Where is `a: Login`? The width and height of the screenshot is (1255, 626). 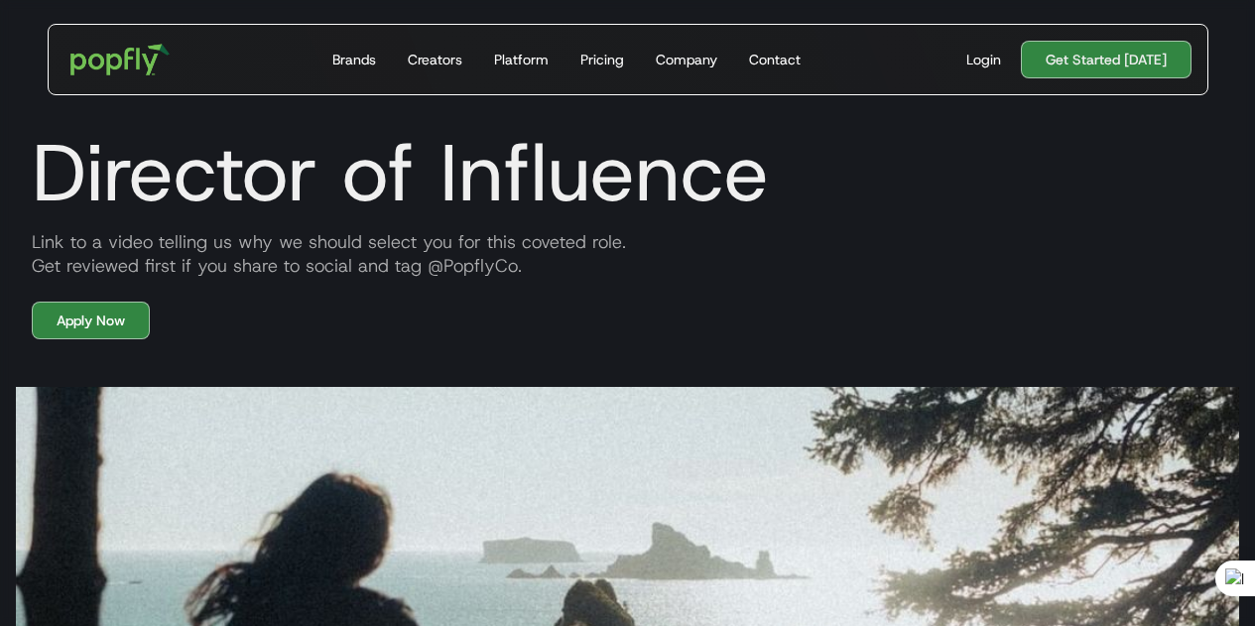 a: Login is located at coordinates (983, 60).